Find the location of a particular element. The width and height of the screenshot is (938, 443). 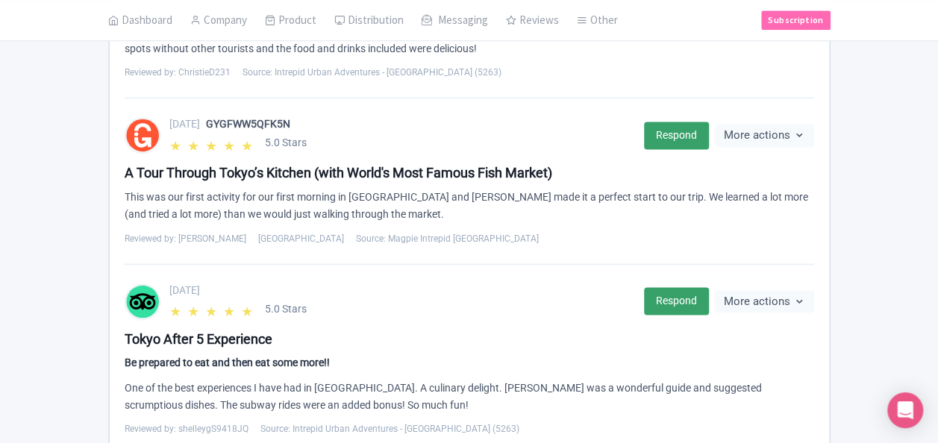

div: Be prepared to eat and then eat some more!! is located at coordinates (469, 363).